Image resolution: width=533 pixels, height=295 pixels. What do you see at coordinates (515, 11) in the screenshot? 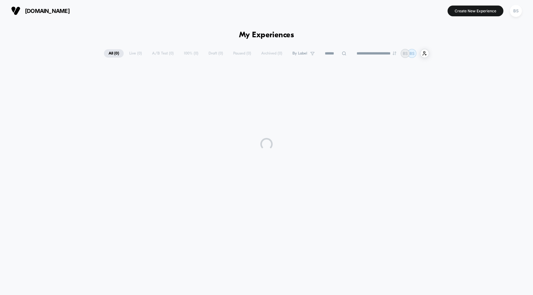
I see `button: BS` at bounding box center [515, 11].